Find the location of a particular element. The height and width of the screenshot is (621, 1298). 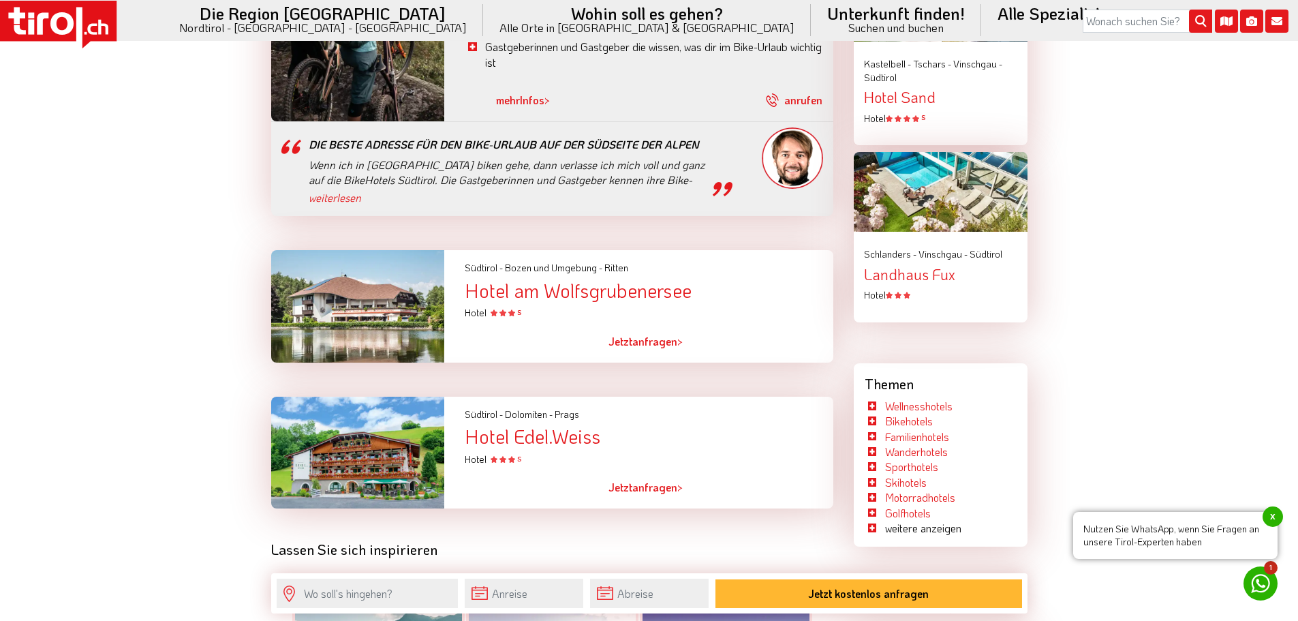

a: mehrInfos> is located at coordinates (523, 100).